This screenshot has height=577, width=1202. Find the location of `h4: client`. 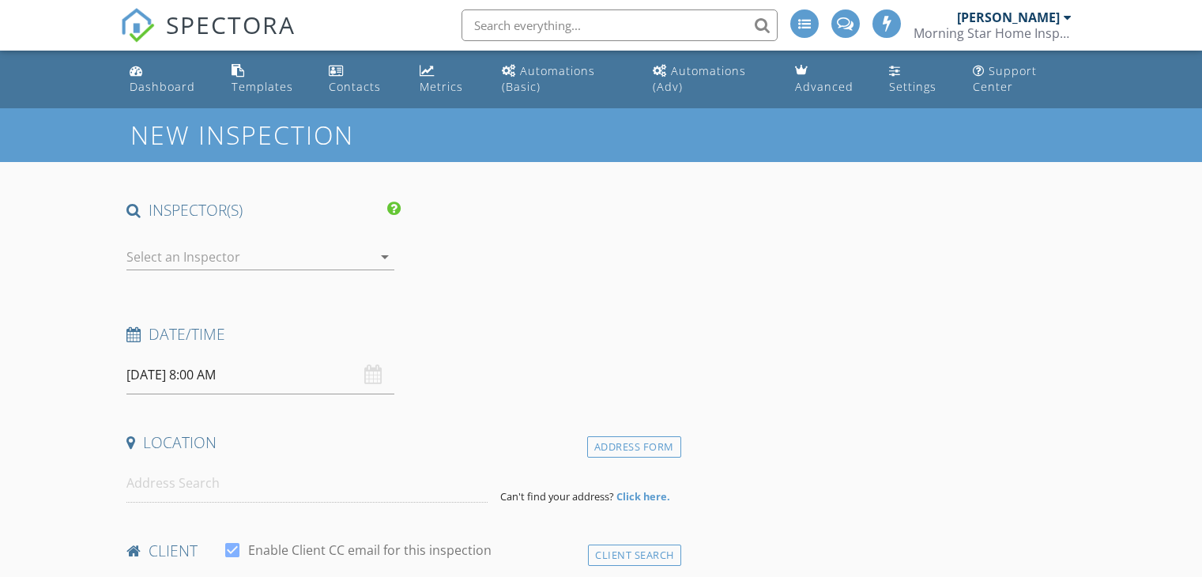

h4: client is located at coordinates (401, 551).